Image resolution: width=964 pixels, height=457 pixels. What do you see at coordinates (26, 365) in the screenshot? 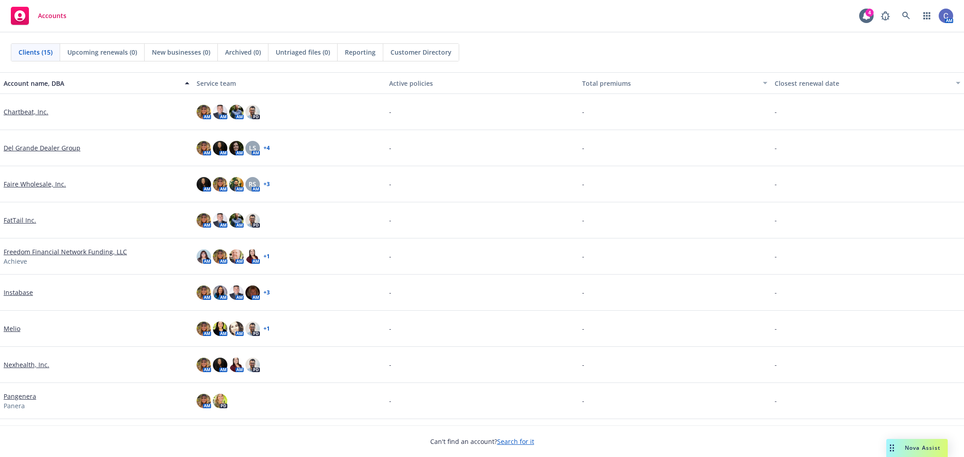
I see `a: Nexhealth, Inc.` at bounding box center [26, 365].